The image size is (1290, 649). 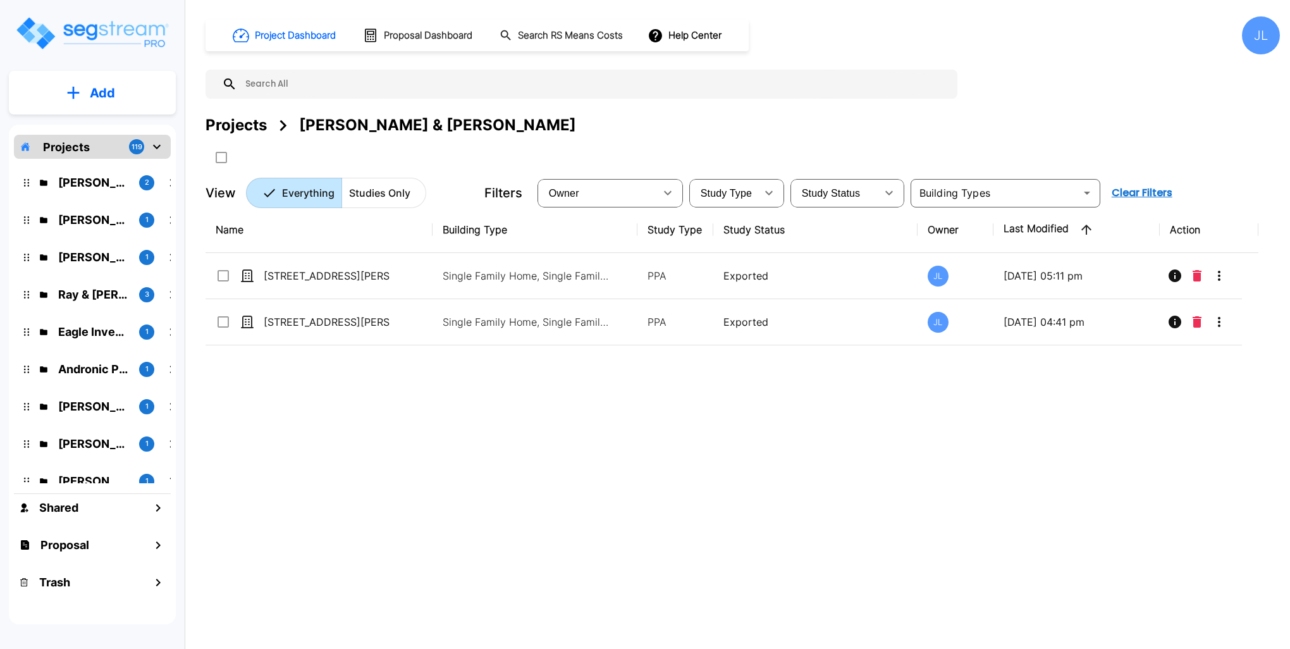 What do you see at coordinates (1209, 230) in the screenshot?
I see `th: Action` at bounding box center [1209, 230].